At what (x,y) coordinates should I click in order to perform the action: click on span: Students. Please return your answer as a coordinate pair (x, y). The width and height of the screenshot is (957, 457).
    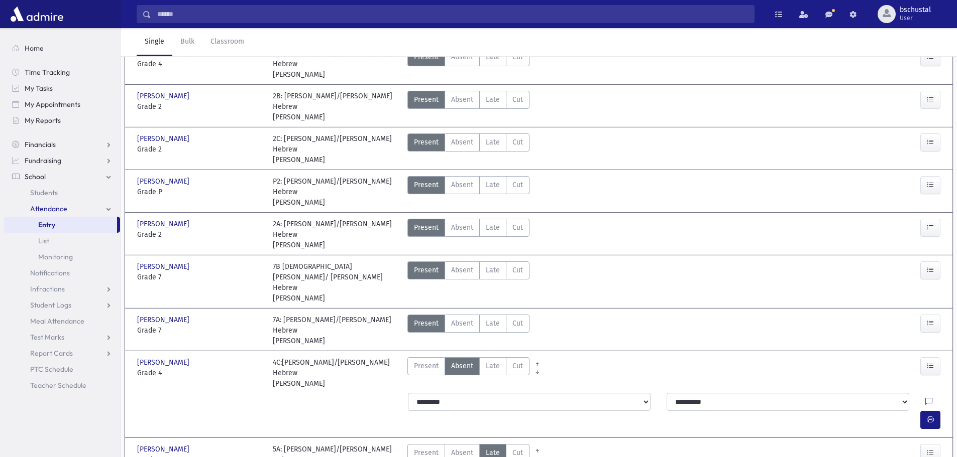
    Looking at the image, I should click on (44, 193).